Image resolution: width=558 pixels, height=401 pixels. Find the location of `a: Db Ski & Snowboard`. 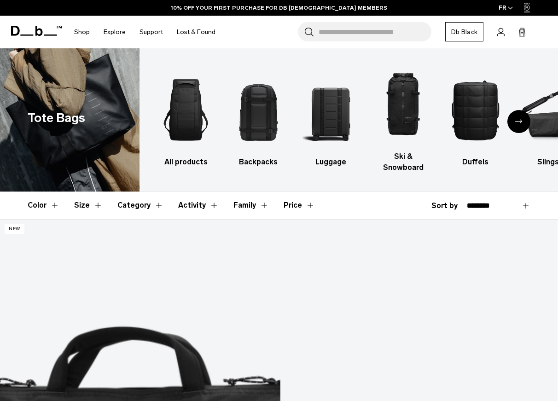

a: Db Ski & Snowboard is located at coordinates (403, 117).